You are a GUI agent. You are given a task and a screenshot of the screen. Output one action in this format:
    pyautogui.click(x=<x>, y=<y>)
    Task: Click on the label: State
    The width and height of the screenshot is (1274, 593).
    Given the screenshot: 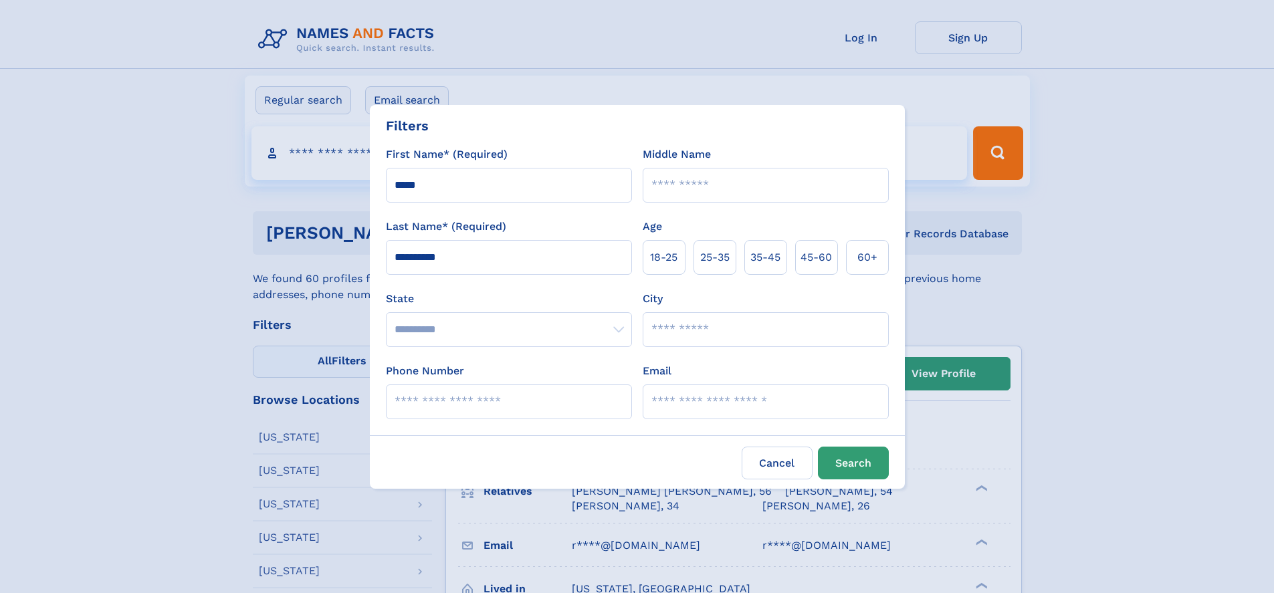 What is the action you would take?
    pyautogui.click(x=509, y=299)
    